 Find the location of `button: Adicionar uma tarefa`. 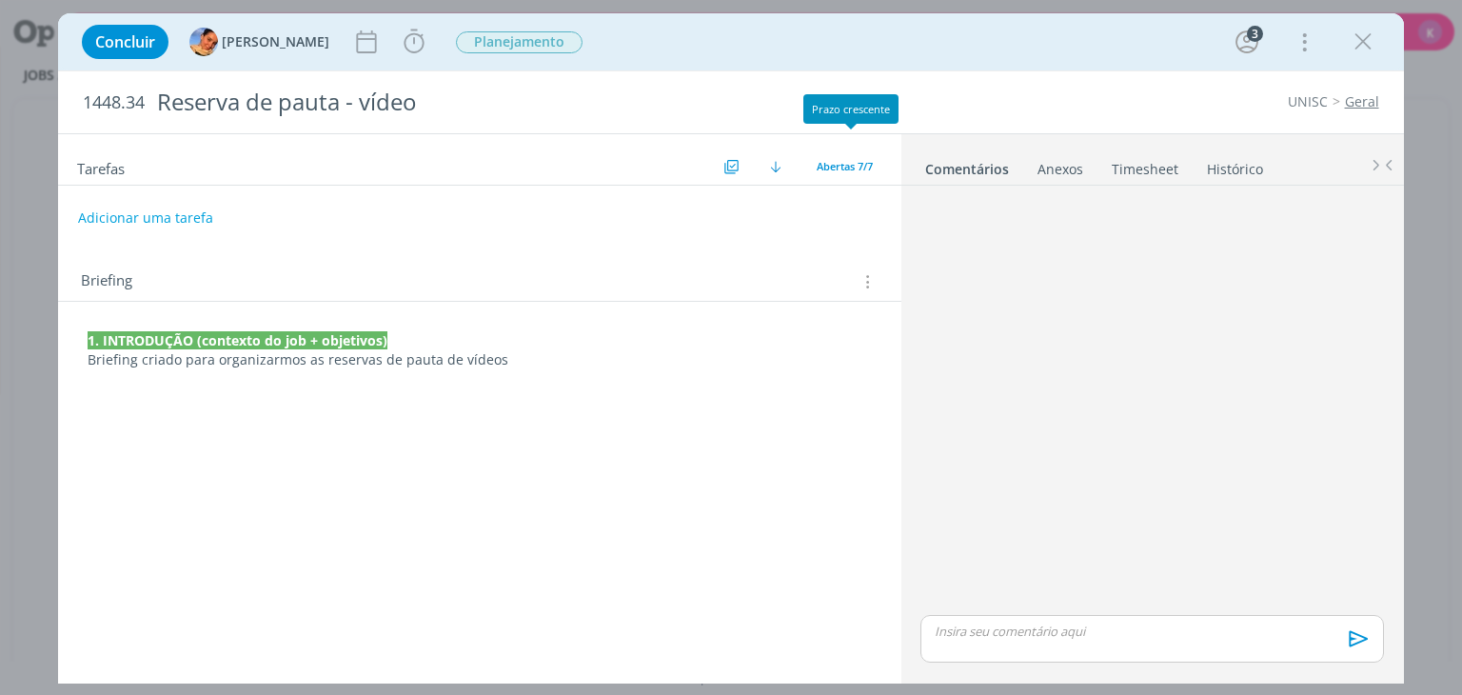

button: Adicionar uma tarefa is located at coordinates (146, 218).